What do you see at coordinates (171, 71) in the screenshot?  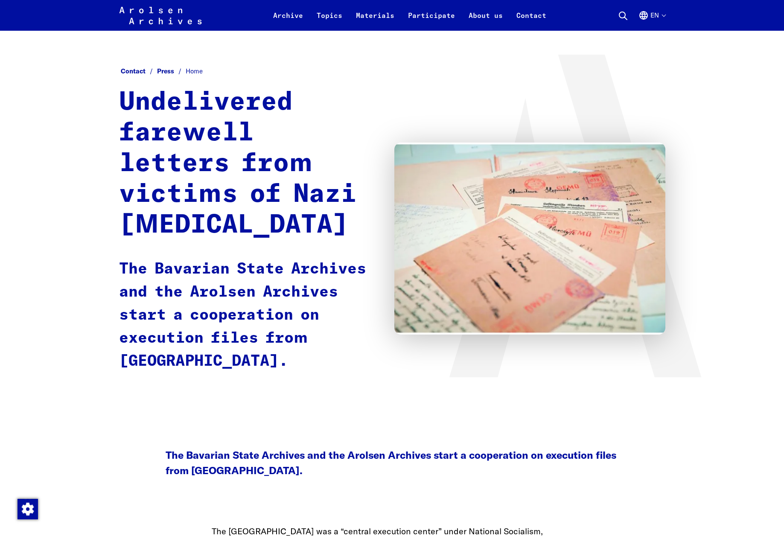 I see `a: Press` at bounding box center [171, 71].